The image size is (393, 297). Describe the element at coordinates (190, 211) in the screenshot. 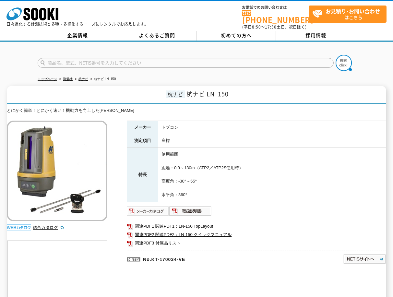

I see `img: 取扱説明書` at that location.